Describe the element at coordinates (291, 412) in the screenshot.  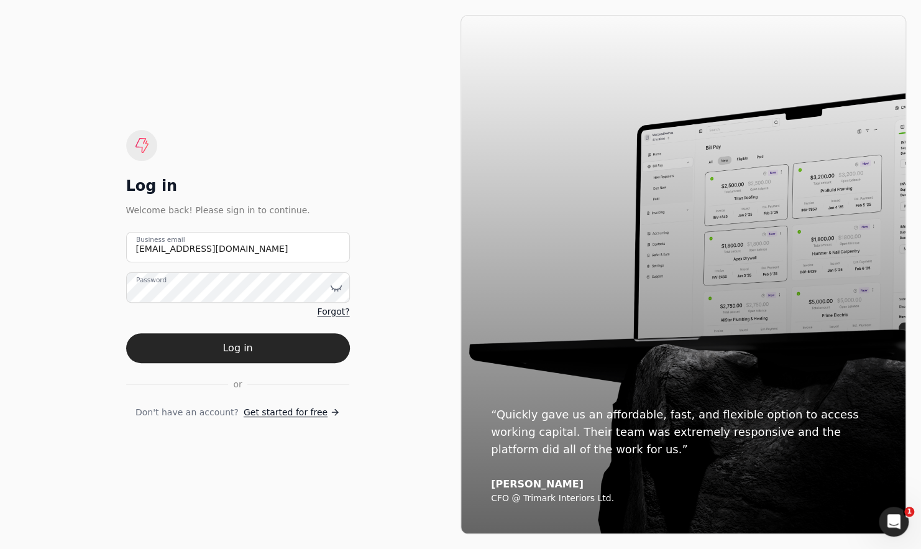
I see `a: Get started for free` at that location.